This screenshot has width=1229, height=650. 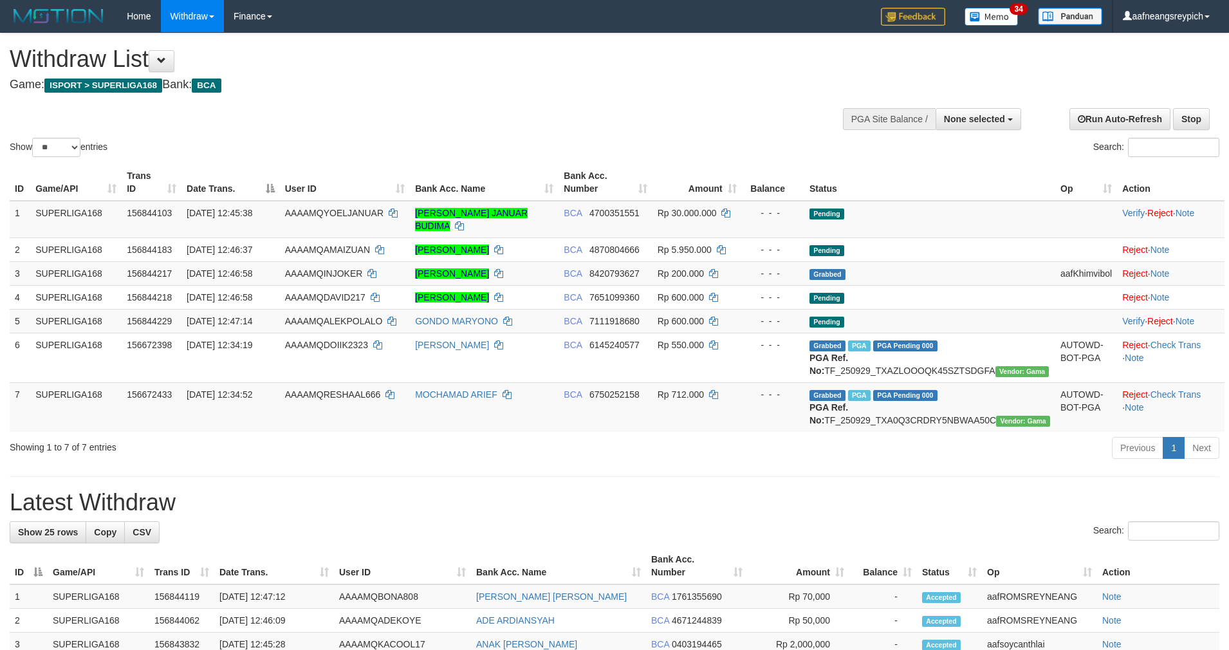 I want to click on td: 7, so click(x=20, y=407).